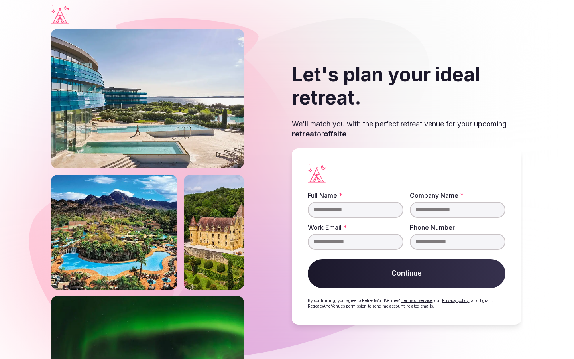 This screenshot has height=359, width=574. What do you see at coordinates (356, 227) in the screenshot?
I see `label: Work Email` at bounding box center [356, 227].